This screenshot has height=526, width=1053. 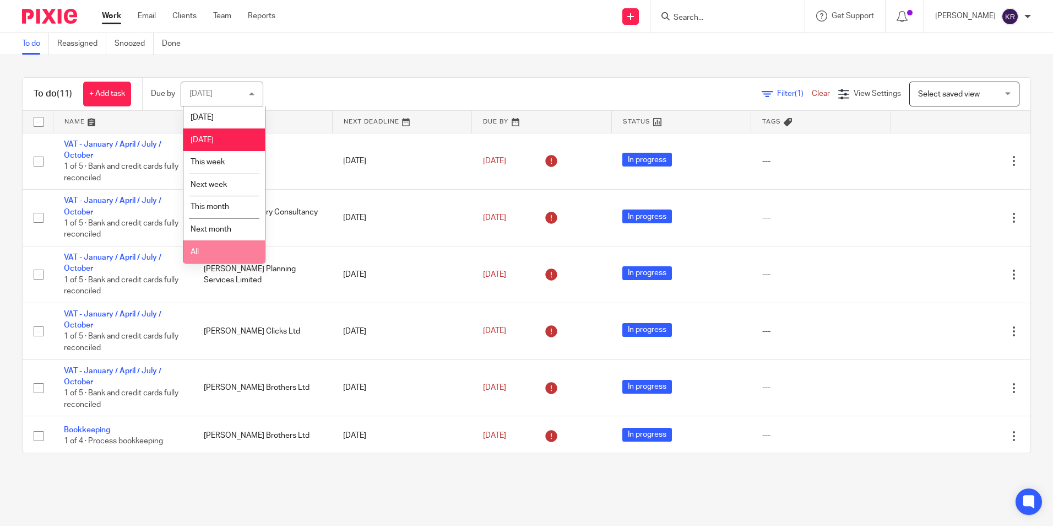 What do you see at coordinates (107, 94) in the screenshot?
I see `a: + Add task` at bounding box center [107, 94].